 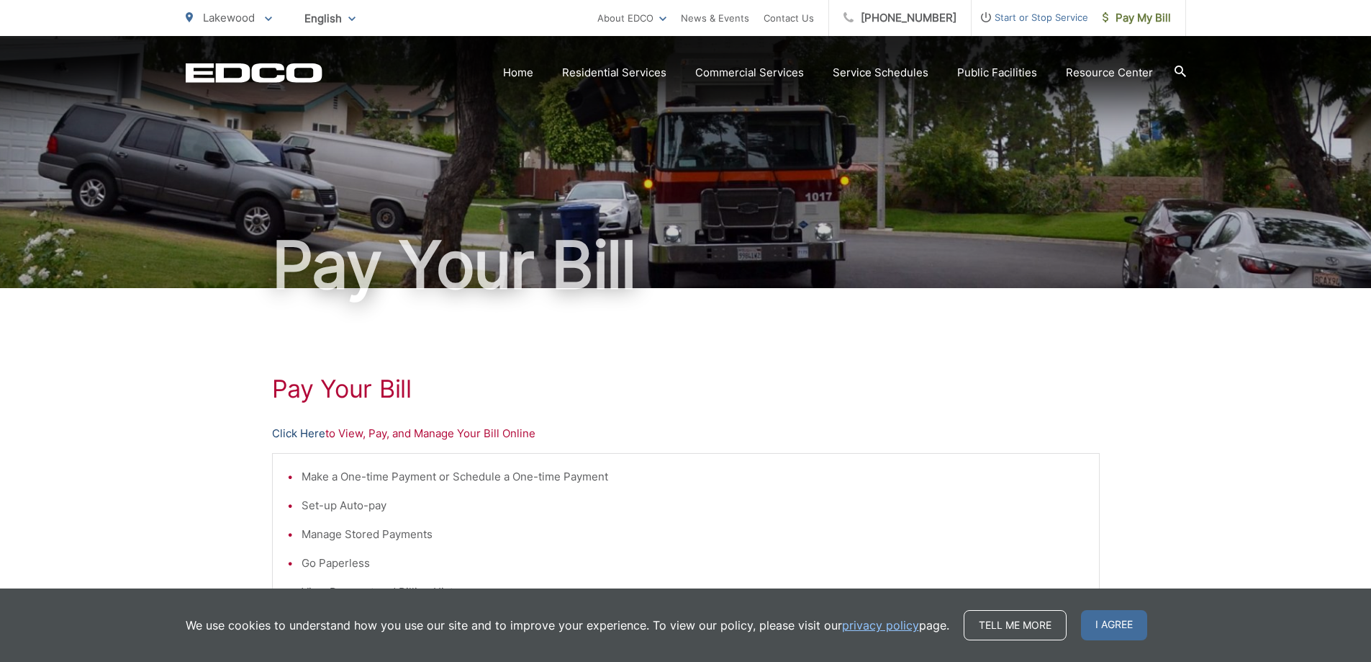 What do you see at coordinates (686, 433) in the screenshot?
I see `p: to View, Pay, and Manage Your Bill Online` at bounding box center [686, 433].